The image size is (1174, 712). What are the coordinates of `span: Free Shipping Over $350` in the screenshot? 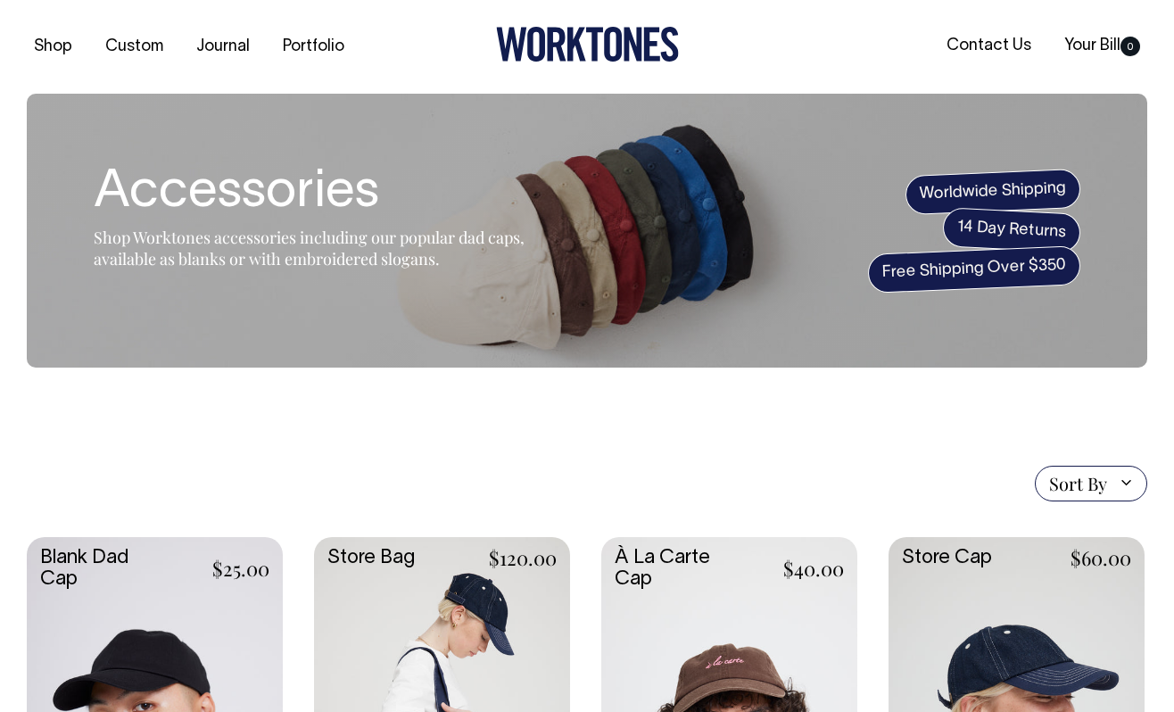 It's located at (974, 269).